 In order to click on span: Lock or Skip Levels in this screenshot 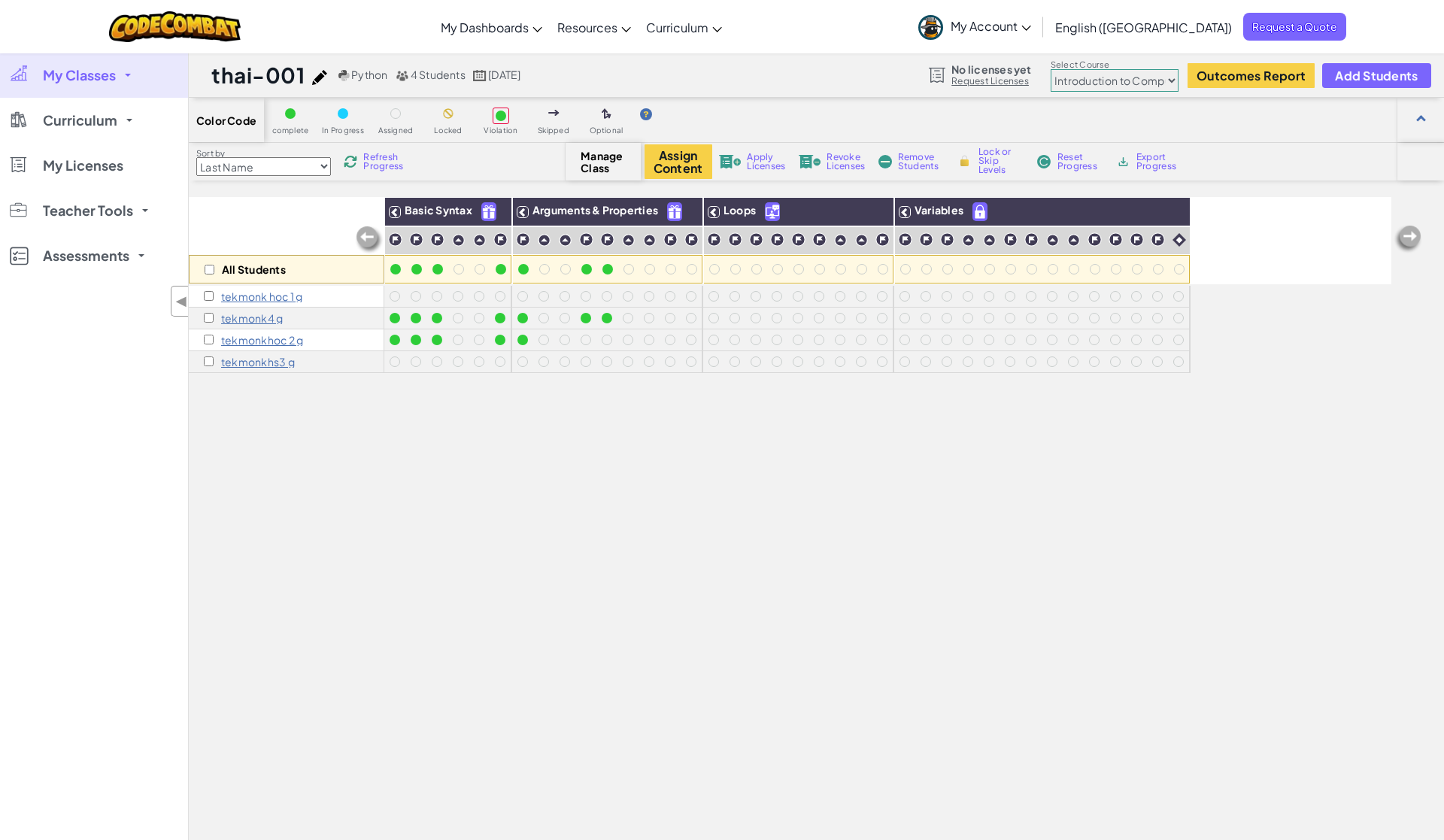, I will do `click(1000, 161)`.